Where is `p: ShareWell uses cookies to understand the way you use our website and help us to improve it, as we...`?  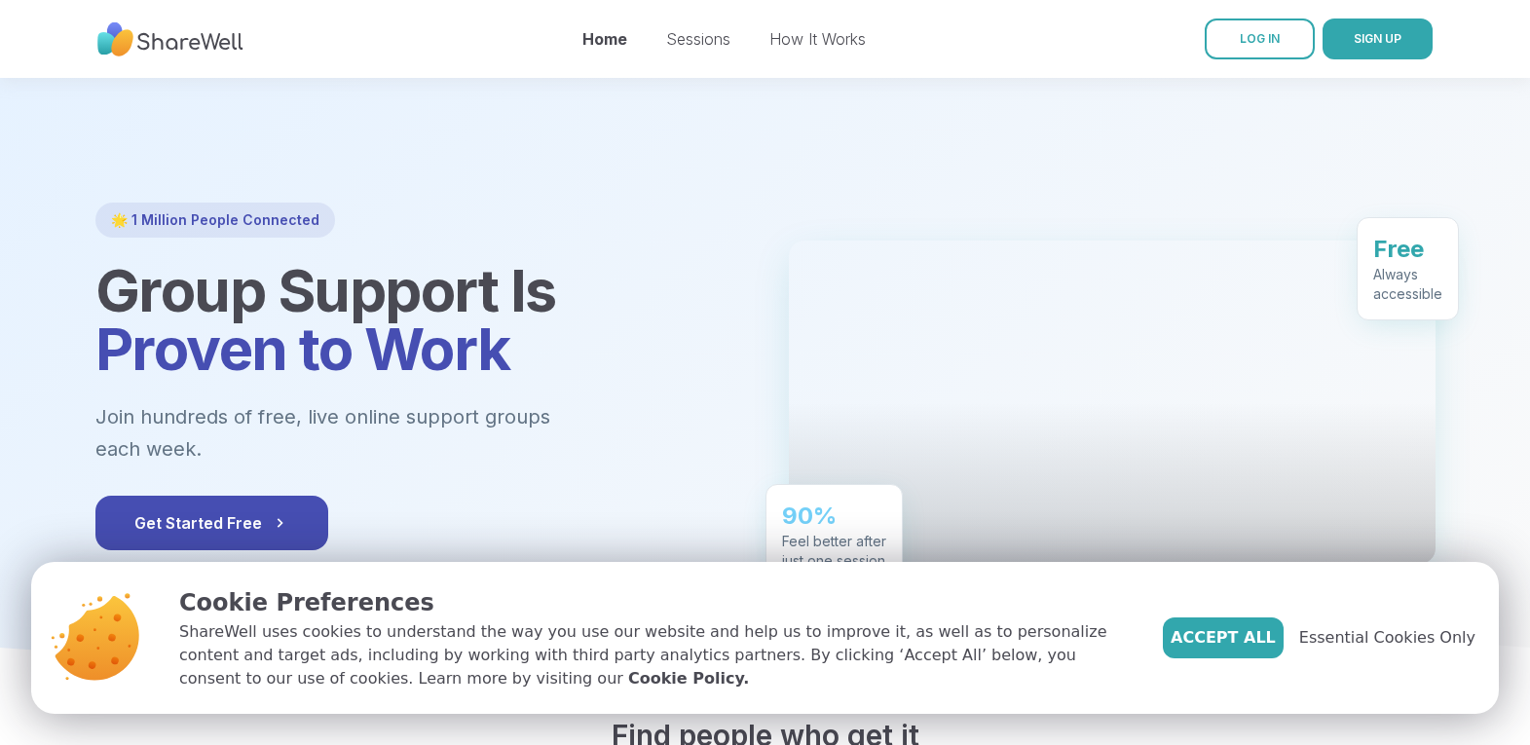
p: ShareWell uses cookies to understand the way you use our website and help us to improve it, as we... is located at coordinates (655, 655).